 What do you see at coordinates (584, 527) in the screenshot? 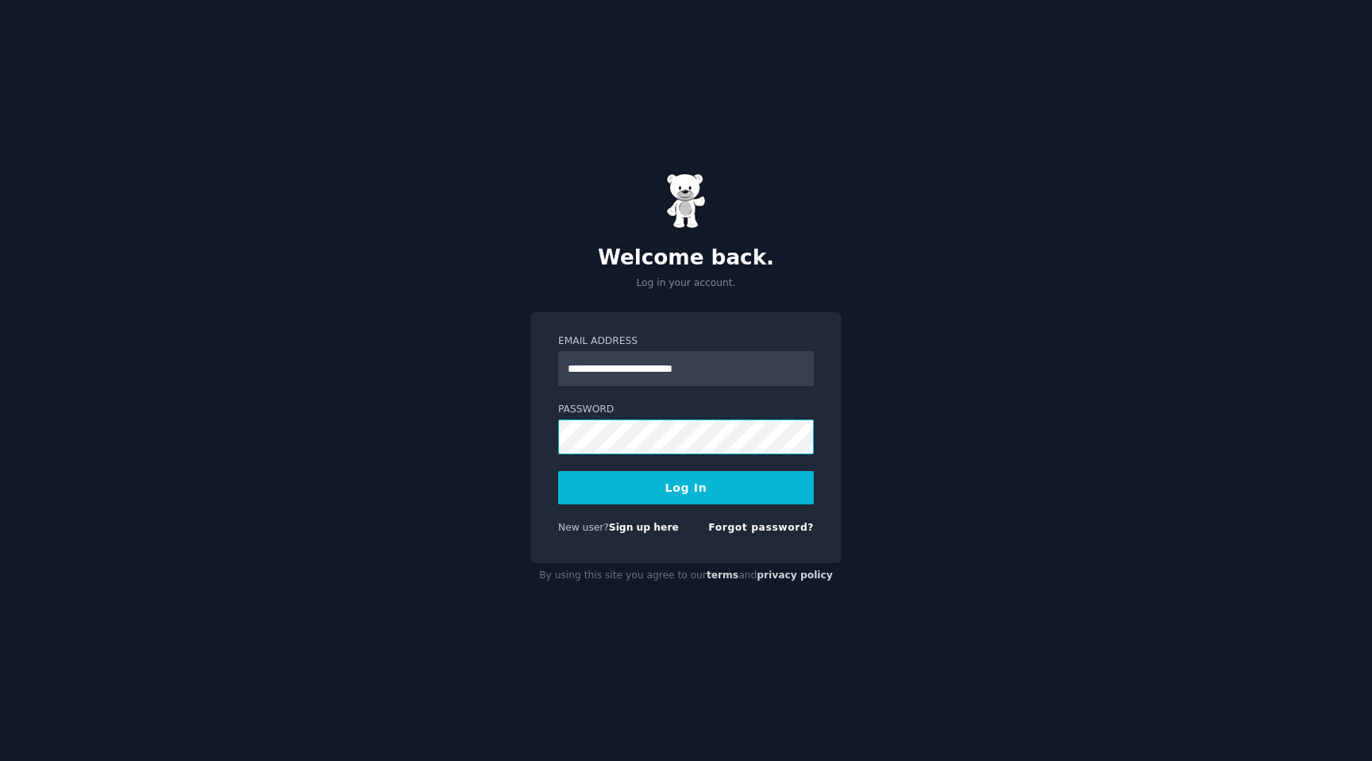
I see `span: New user?` at bounding box center [584, 527].